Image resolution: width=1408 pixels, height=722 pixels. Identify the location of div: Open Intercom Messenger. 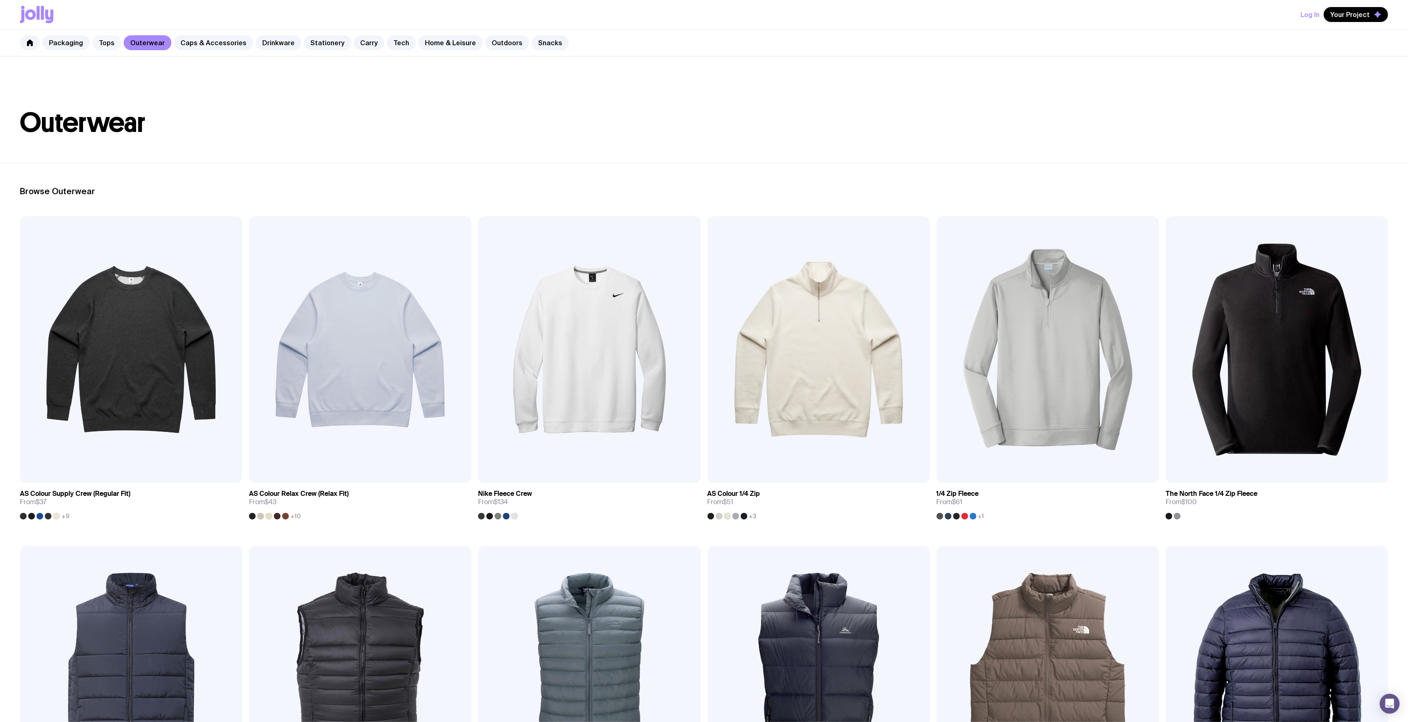
(1389, 704).